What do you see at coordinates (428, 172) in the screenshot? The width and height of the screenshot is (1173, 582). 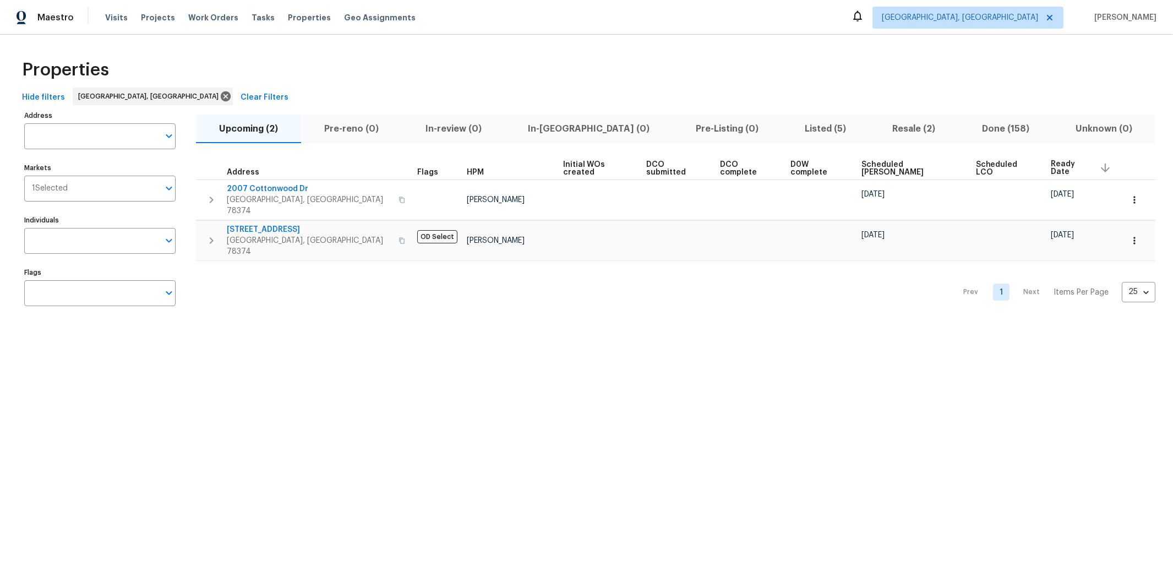 I see `span: Flags` at bounding box center [428, 172].